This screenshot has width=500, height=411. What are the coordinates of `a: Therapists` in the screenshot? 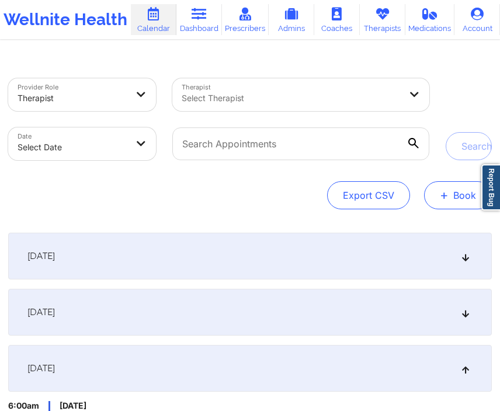 It's located at (383, 19).